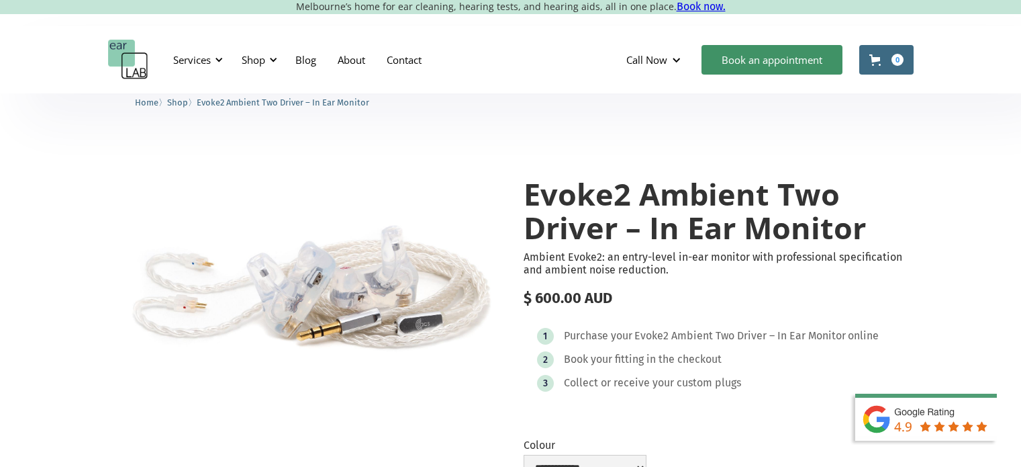 The image size is (1021, 467). What do you see at coordinates (351, 60) in the screenshot?
I see `a: About` at bounding box center [351, 60].